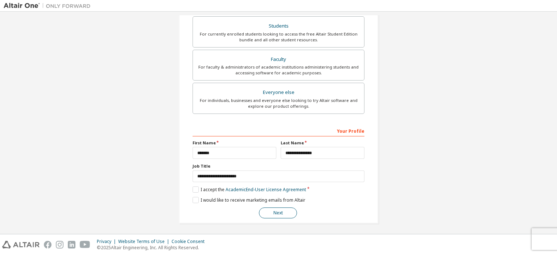  Describe the element at coordinates (266, 189) in the screenshot. I see `a: Academic End-User License Agreement` at that location.